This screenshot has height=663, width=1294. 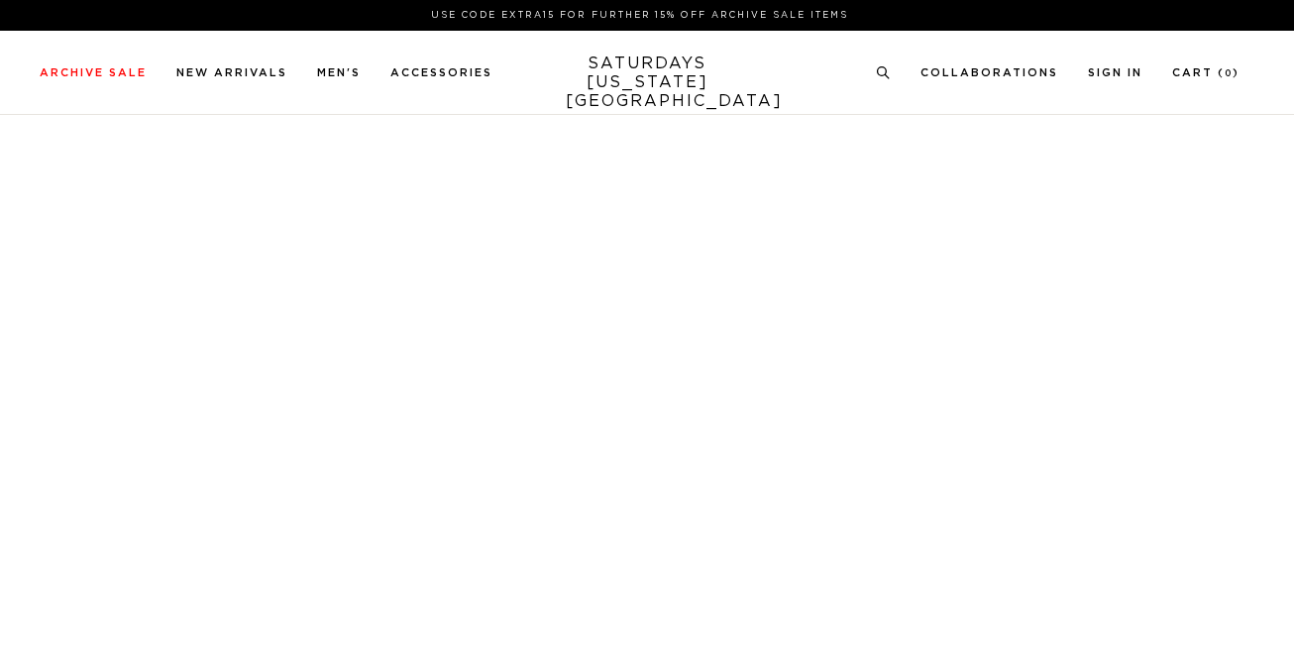 I want to click on a: Accessories, so click(x=441, y=72).